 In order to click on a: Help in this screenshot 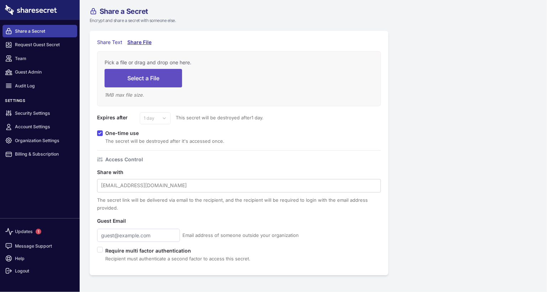, I will do `click(40, 259)`.